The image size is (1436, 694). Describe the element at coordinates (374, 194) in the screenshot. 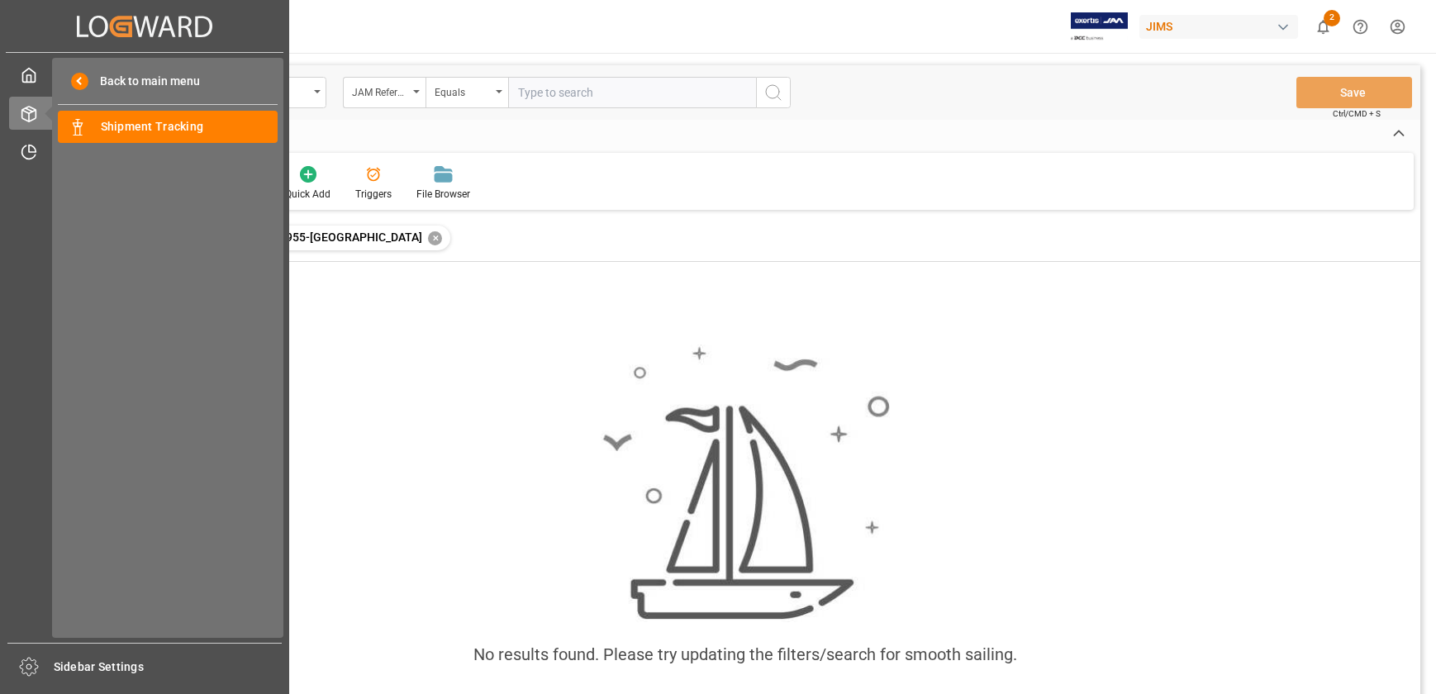

I see `div: Triggers` at that location.